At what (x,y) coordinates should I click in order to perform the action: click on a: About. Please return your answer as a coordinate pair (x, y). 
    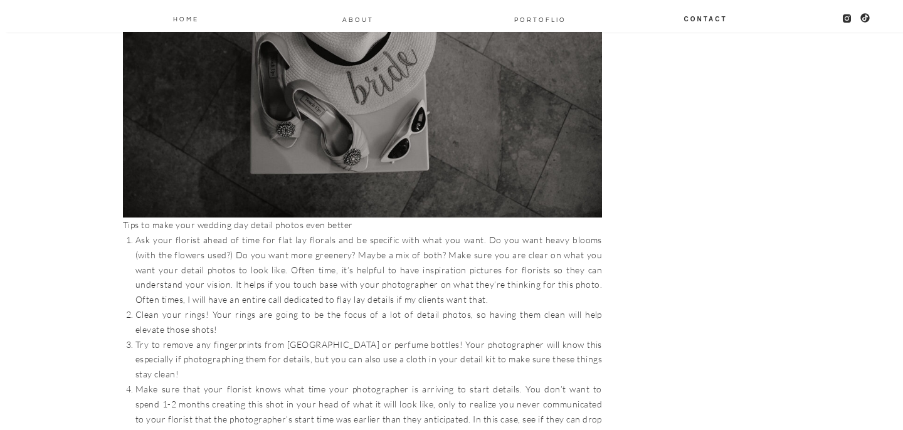
    Looking at the image, I should click on (358, 19).